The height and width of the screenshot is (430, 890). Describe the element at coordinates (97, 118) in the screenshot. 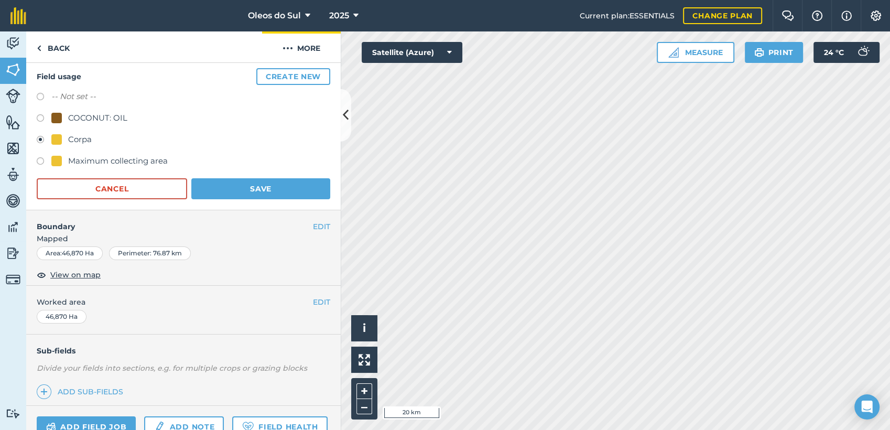

I see `div: COCONUT: OIL` at that location.